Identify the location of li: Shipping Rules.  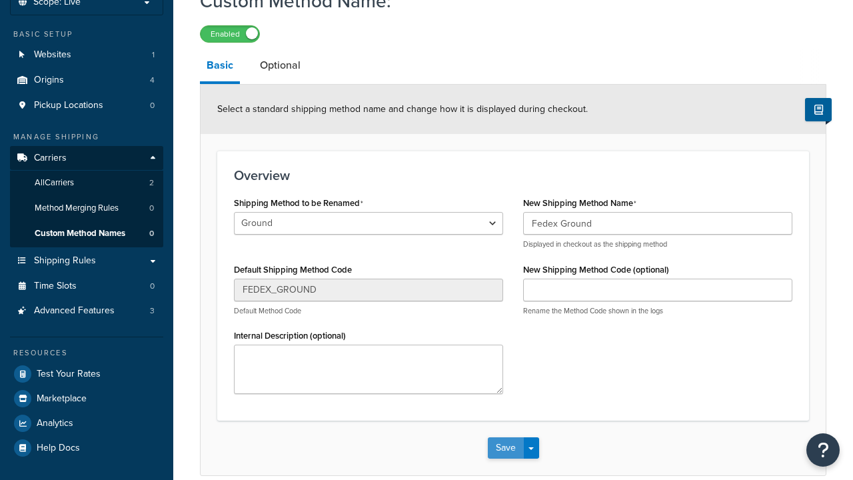
(87, 261).